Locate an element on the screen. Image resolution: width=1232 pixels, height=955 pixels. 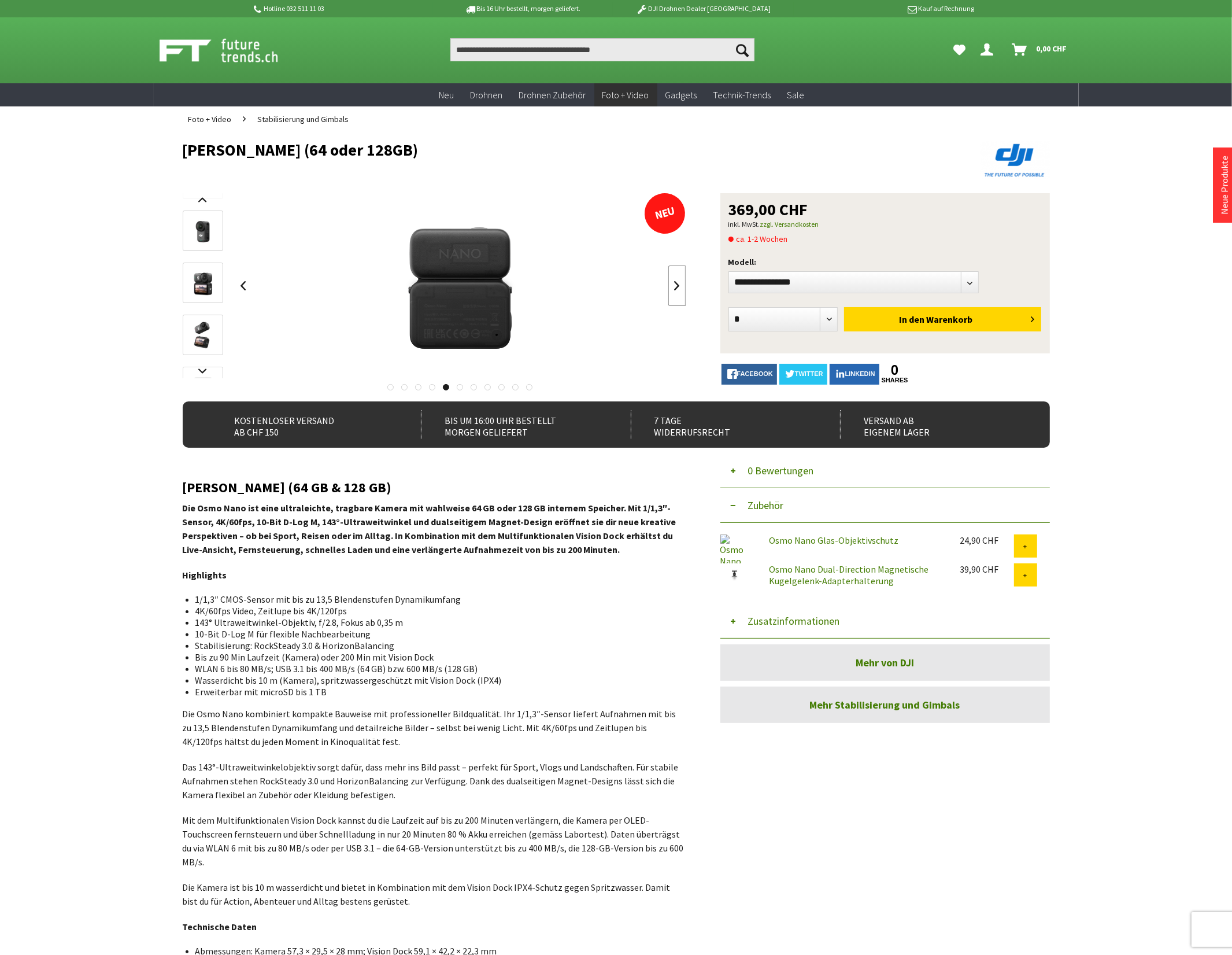
a: Neu is located at coordinates (447, 95).